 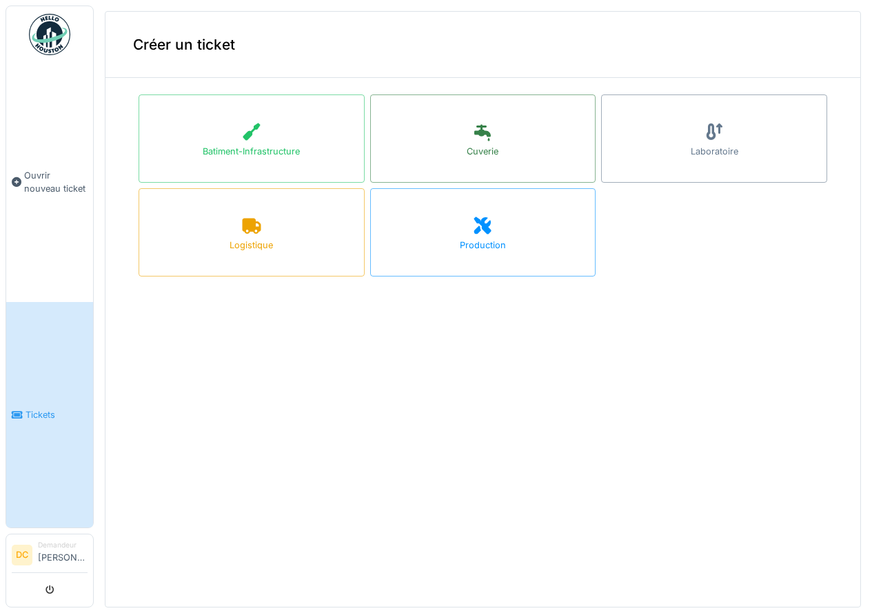 I want to click on div: Logistique, so click(x=251, y=245).